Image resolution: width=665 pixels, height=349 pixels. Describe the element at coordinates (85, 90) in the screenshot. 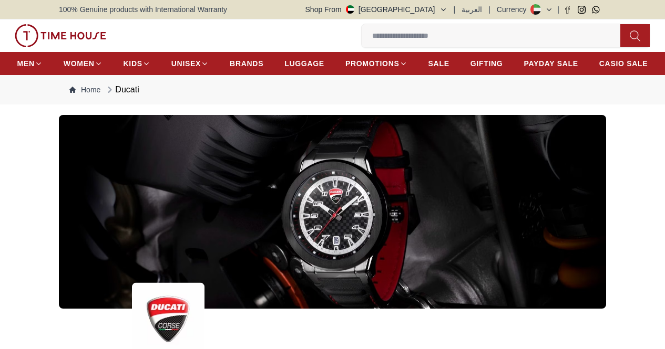

I see `a: Home` at that location.